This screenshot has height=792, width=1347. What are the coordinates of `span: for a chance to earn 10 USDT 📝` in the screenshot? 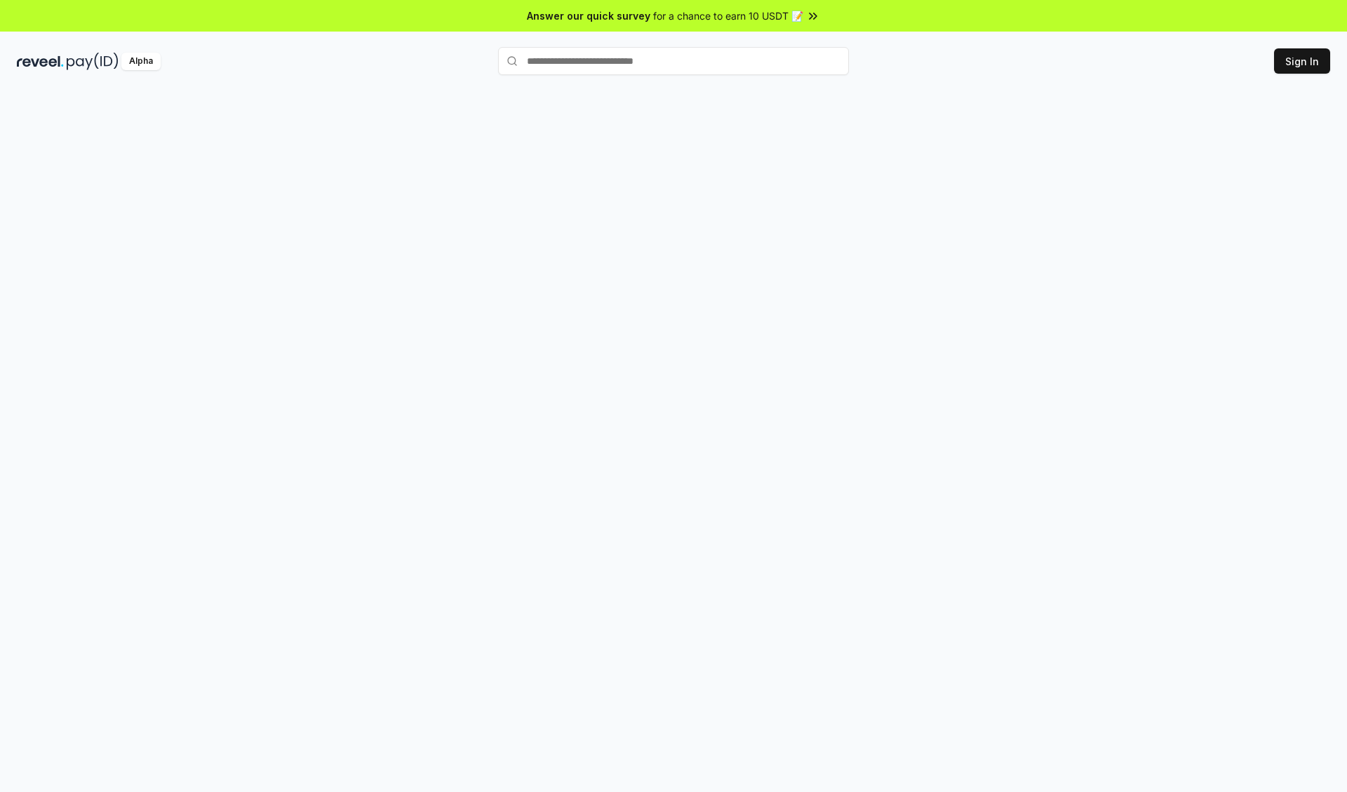 It's located at (728, 15).